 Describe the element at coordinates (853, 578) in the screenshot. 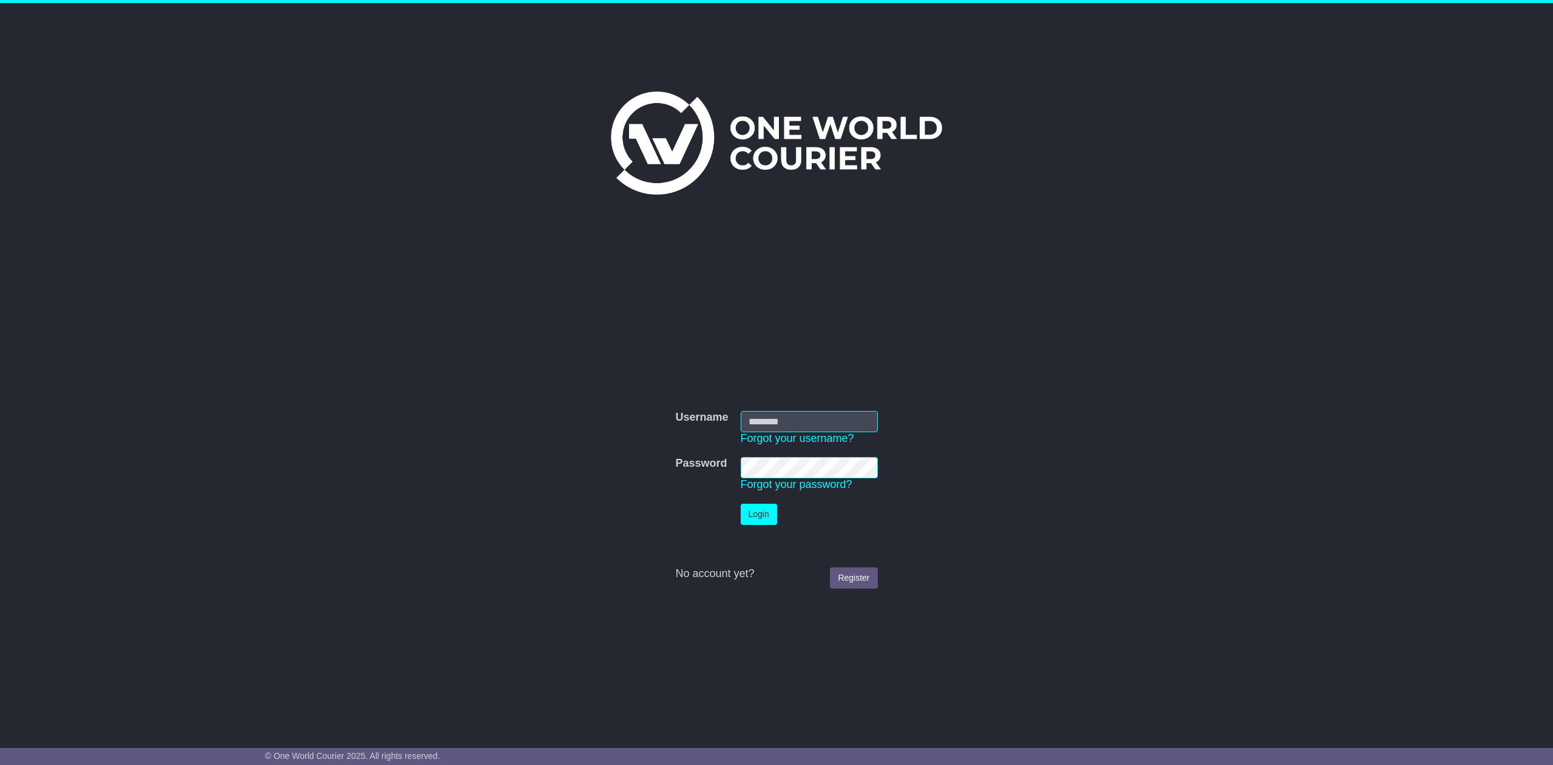

I see `a: Register` at that location.